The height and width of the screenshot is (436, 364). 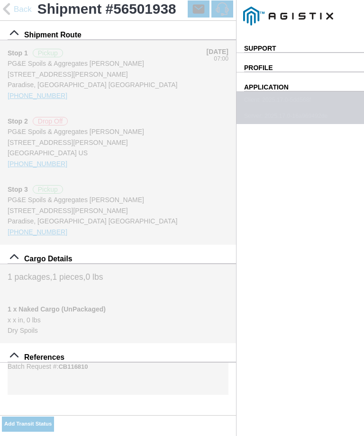 I want to click on span: References, so click(x=44, y=358).